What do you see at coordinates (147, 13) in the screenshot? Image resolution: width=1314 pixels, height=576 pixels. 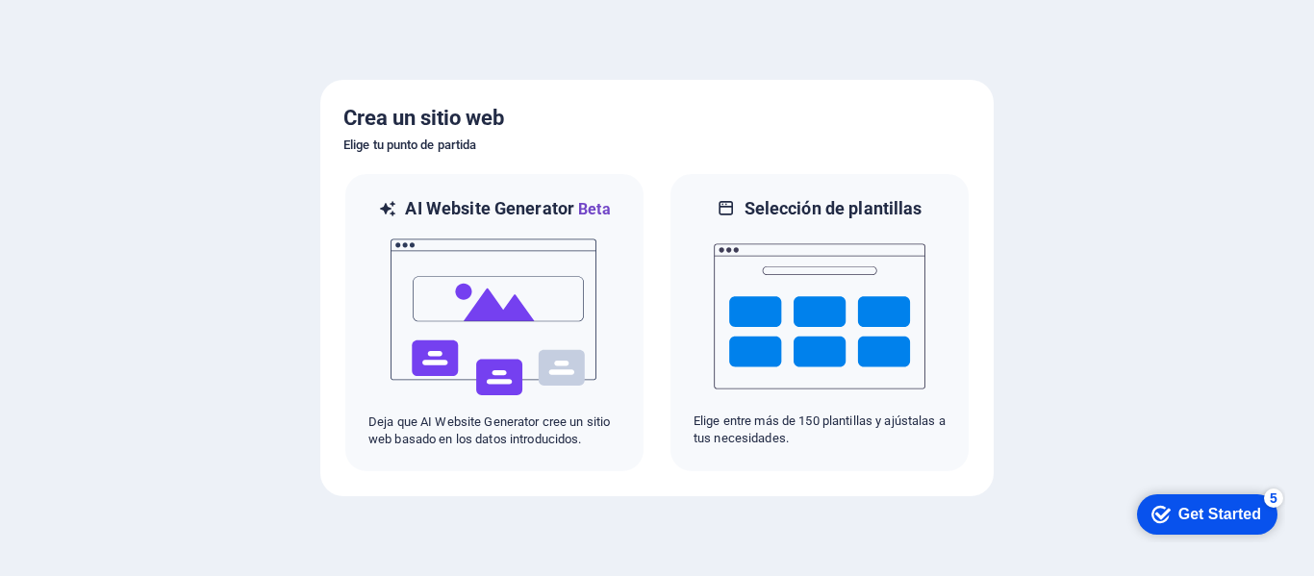 I see `div: 5` at bounding box center [147, 13].